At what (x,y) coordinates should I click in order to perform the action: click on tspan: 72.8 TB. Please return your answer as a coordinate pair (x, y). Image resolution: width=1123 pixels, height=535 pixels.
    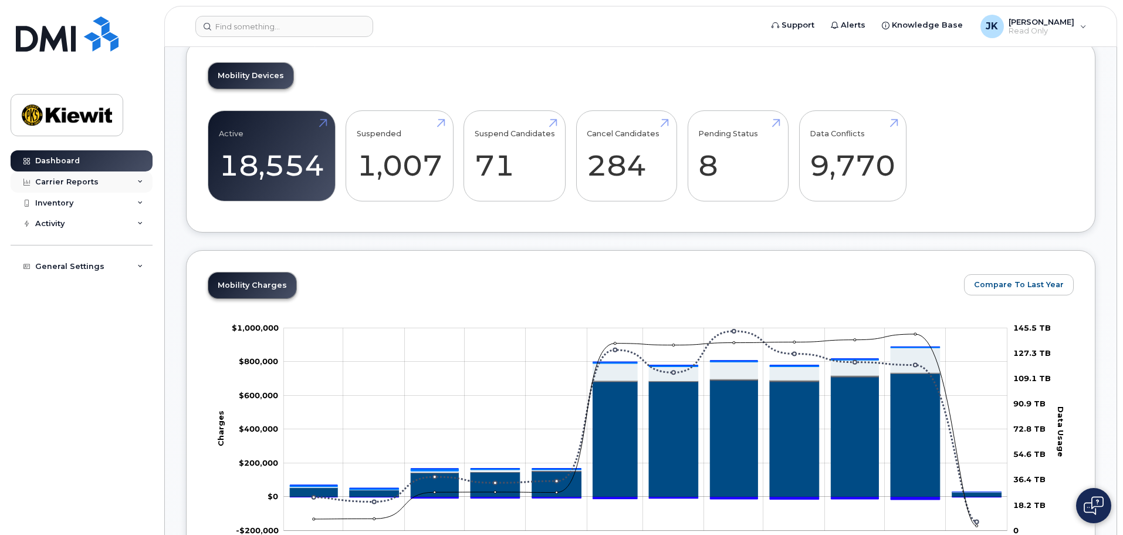
    Looking at the image, I should click on (1029, 428).